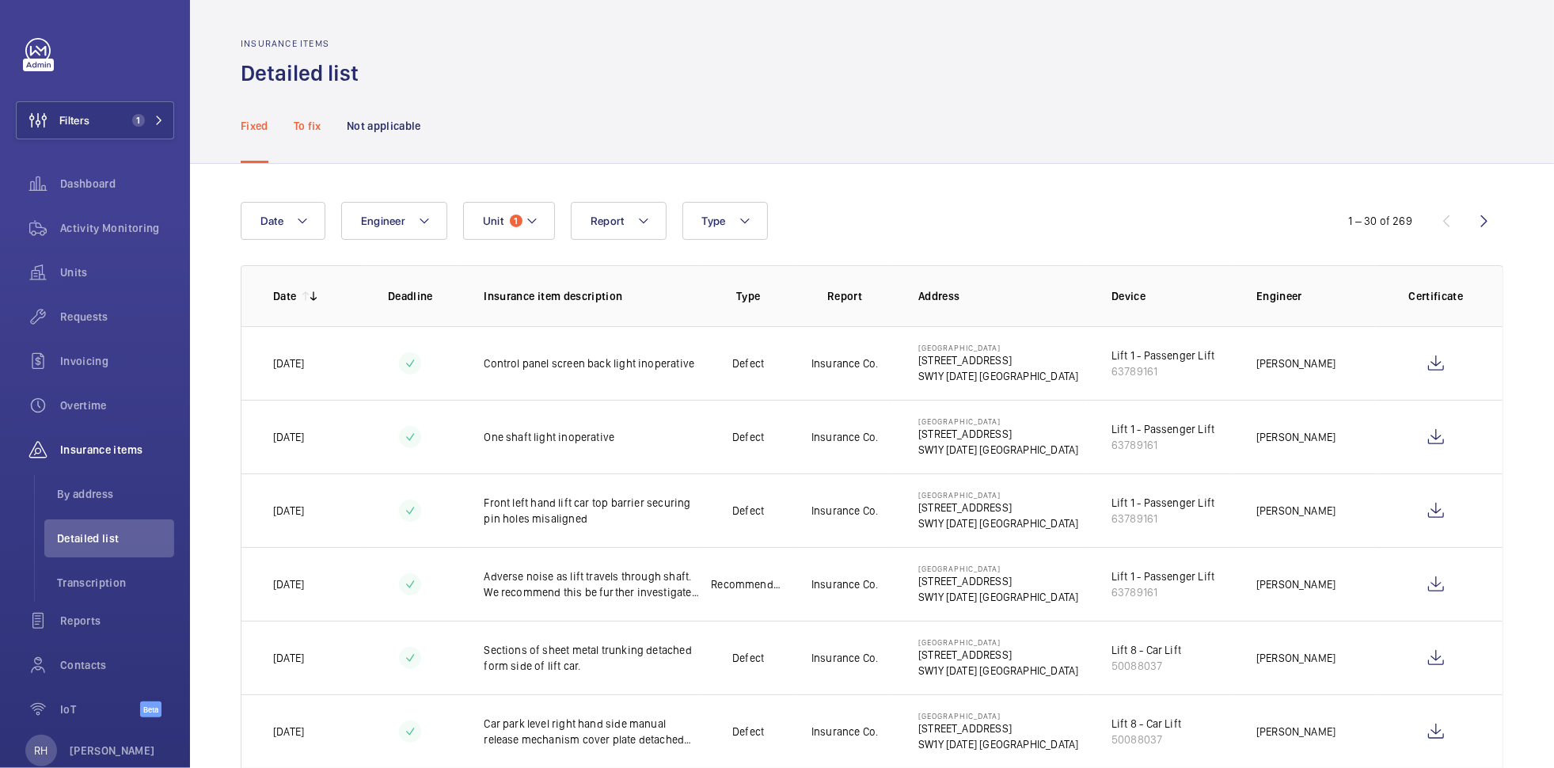 This screenshot has height=768, width=1554. What do you see at coordinates (304, 73) in the screenshot?
I see `h1: Detailed list` at bounding box center [304, 73].